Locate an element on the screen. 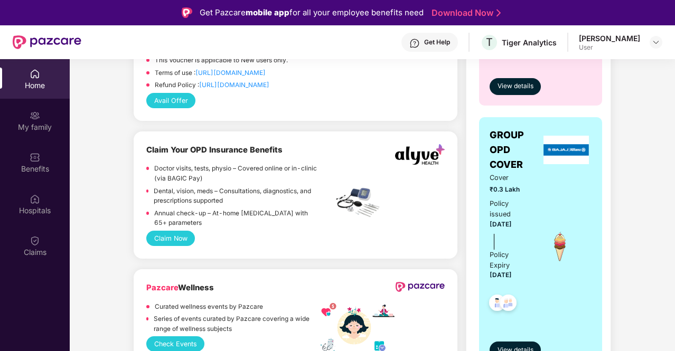 This screenshot has width=675, height=351. div: Policy Expiry is located at coordinates (508, 260).